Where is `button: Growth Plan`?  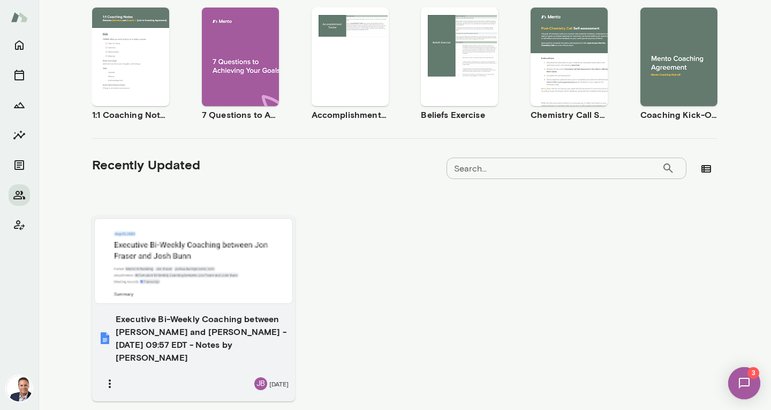 button: Growth Plan is located at coordinates (19, 105).